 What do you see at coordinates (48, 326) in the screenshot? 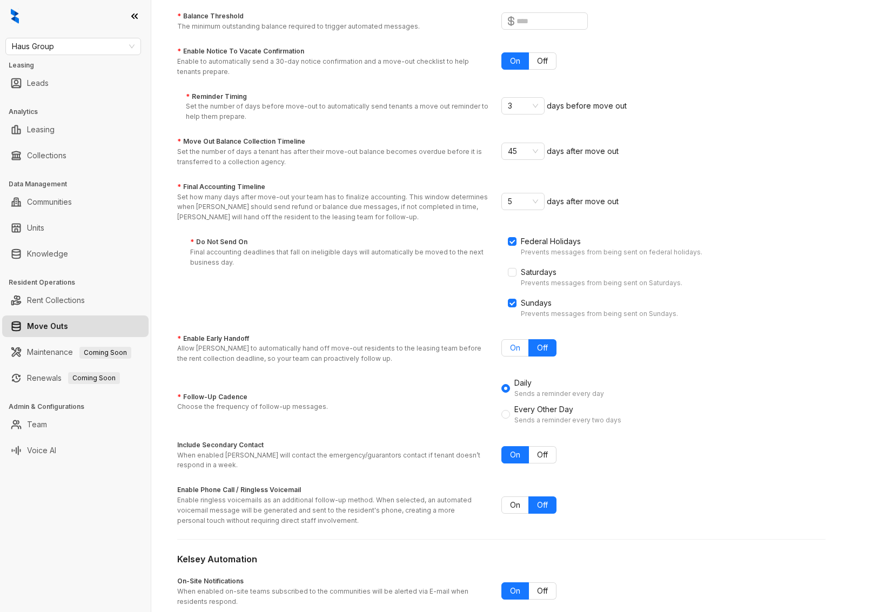
I see `a: Move Outs` at bounding box center [48, 326].